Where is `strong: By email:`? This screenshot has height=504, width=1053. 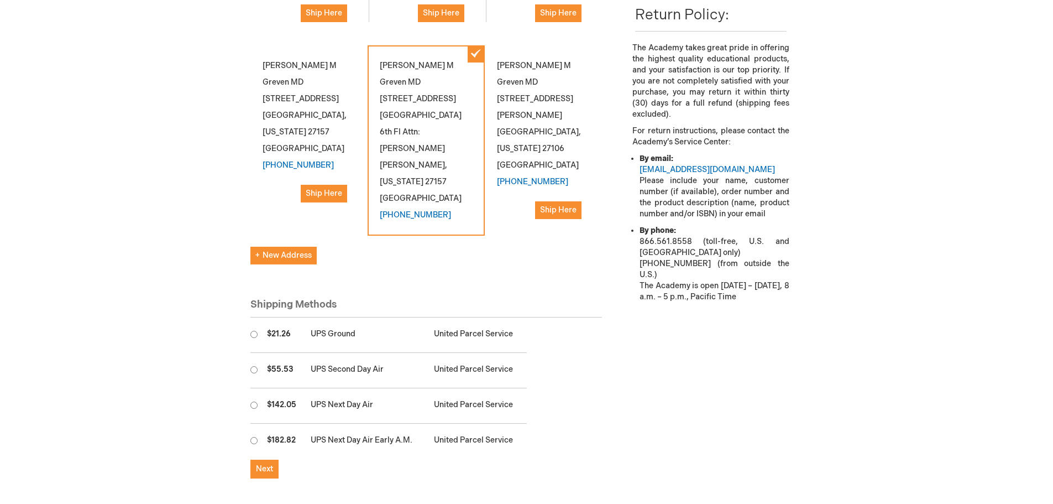 strong: By email: is located at coordinates (656, 158).